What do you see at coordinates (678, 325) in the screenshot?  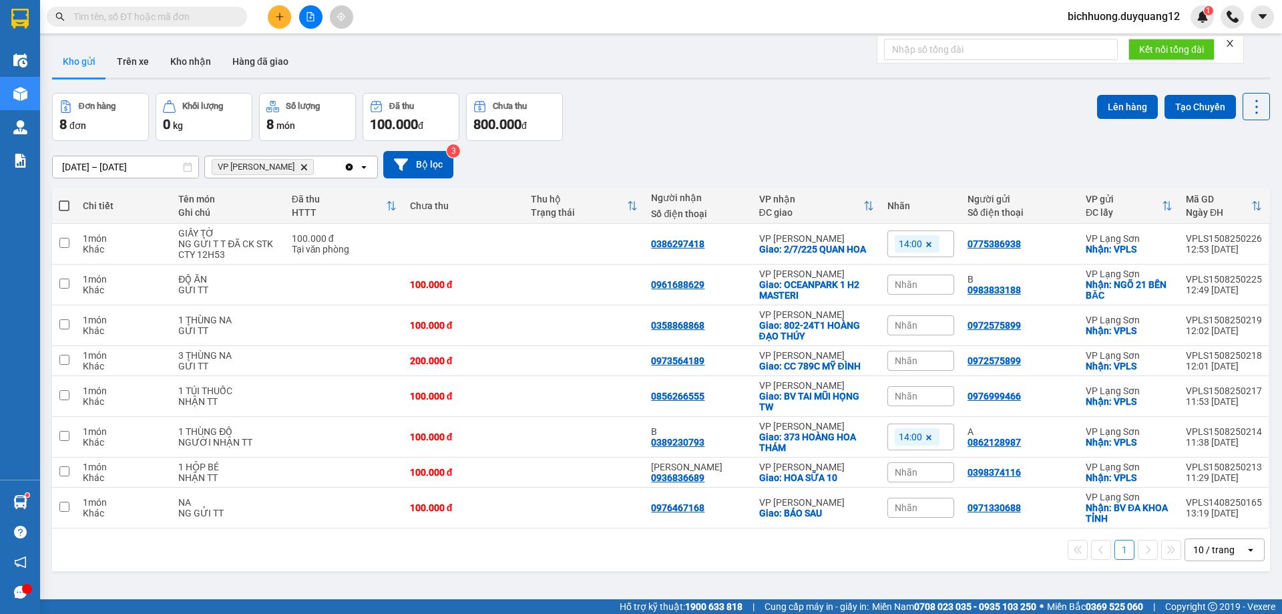 I see `div: 0358868868` at bounding box center [678, 325].